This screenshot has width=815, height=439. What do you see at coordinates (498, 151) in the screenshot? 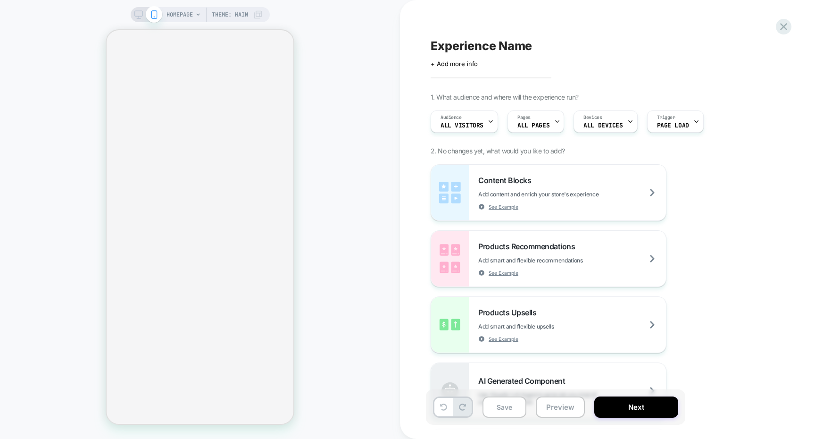
I see `span: 2. No changes yet, what would you like to add?` at bounding box center [498, 151].